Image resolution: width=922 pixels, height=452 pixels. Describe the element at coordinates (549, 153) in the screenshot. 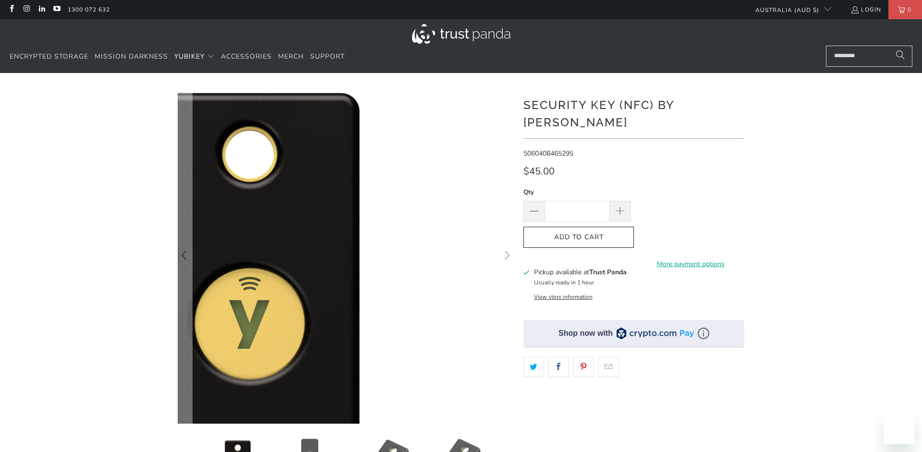

I see `span: 5060408465295` at that location.